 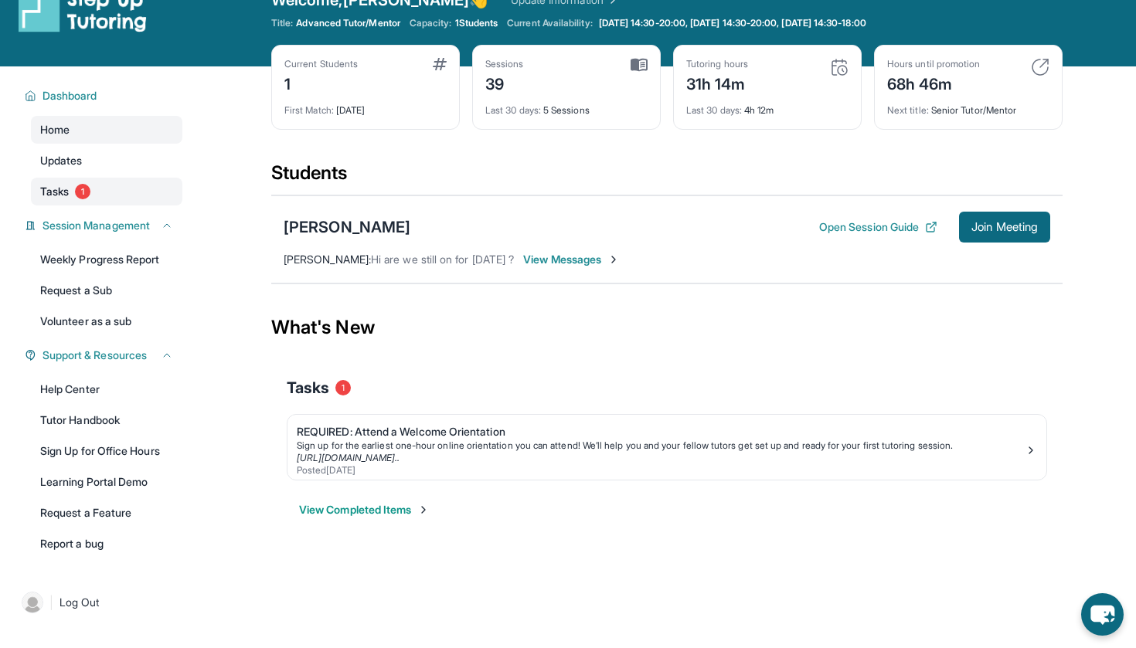 I want to click on span: Dashboard, so click(x=70, y=96).